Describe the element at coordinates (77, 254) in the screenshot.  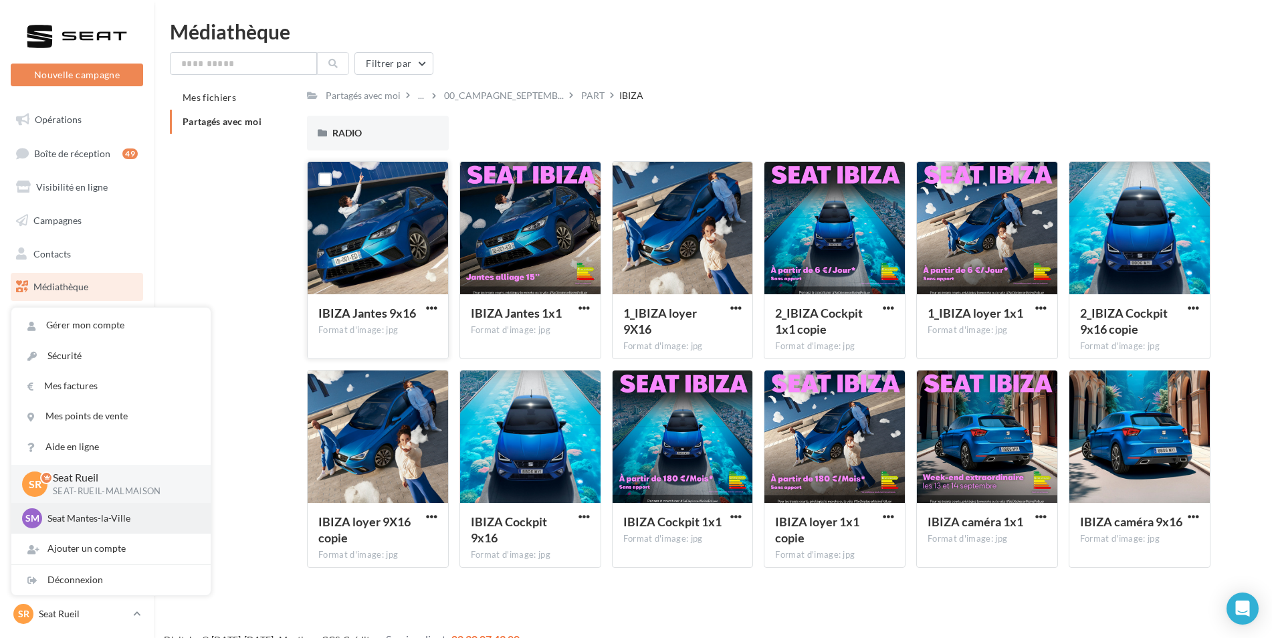
I see `a: Contacts` at that location.